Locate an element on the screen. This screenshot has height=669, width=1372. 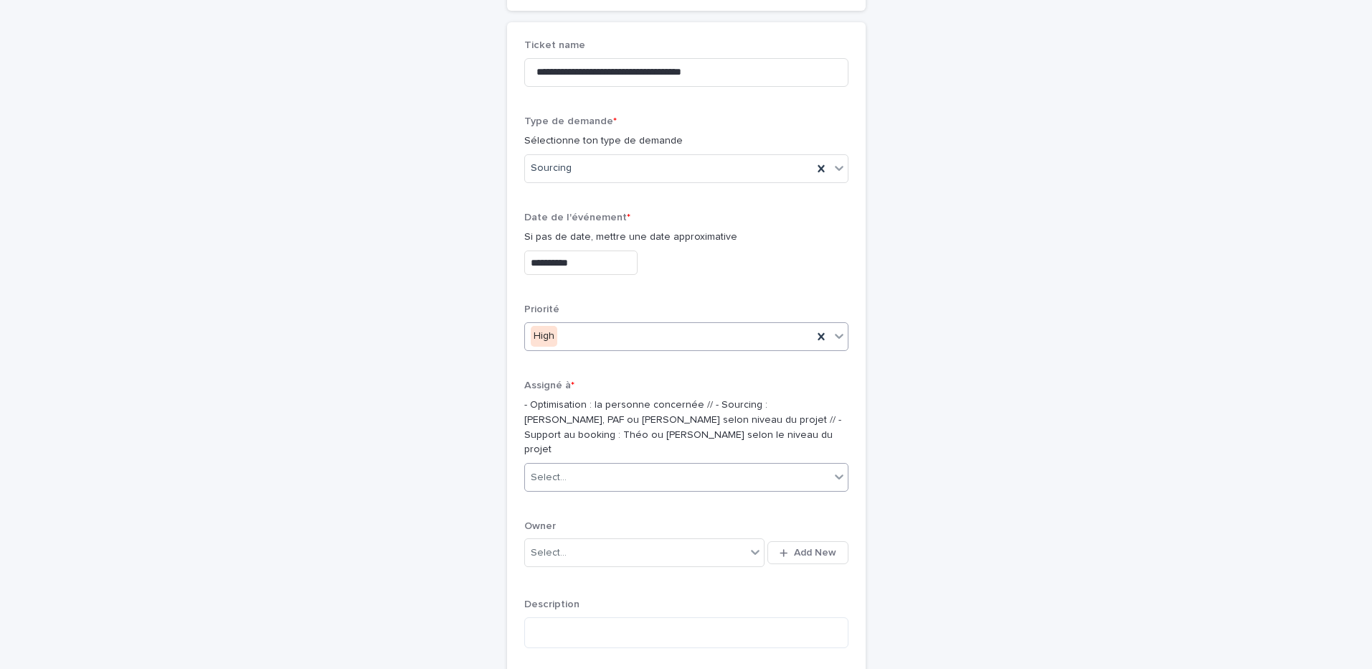
span: Priorité is located at coordinates (542, 309).